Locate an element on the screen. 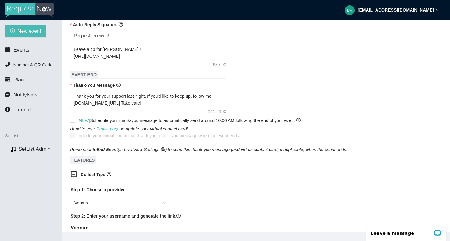  span: credit-card is located at coordinates (8, 79).